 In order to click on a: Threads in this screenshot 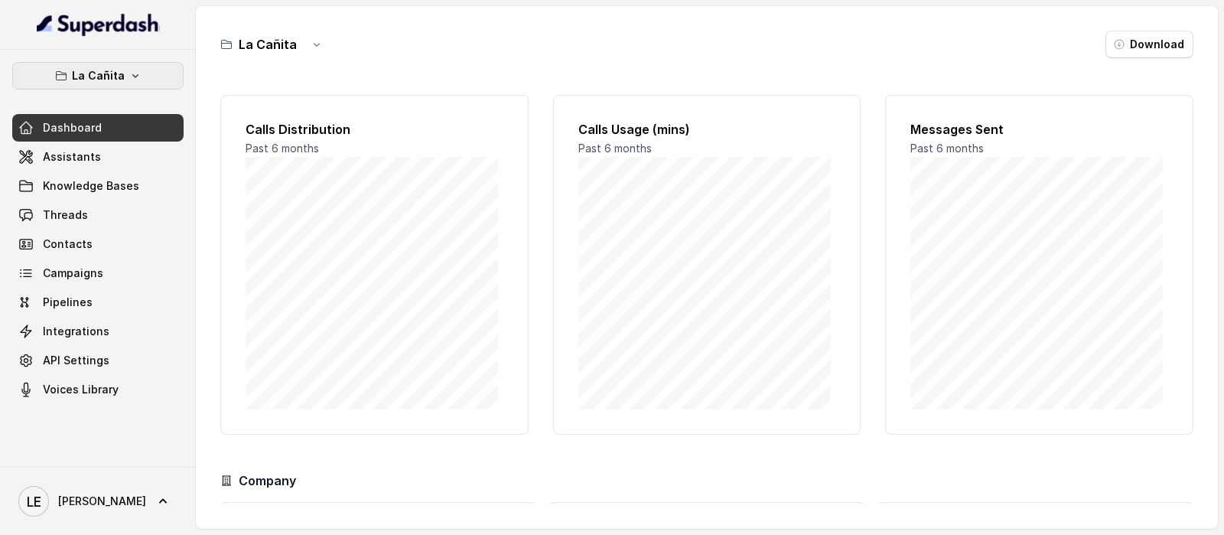, I will do `click(98, 215)`.